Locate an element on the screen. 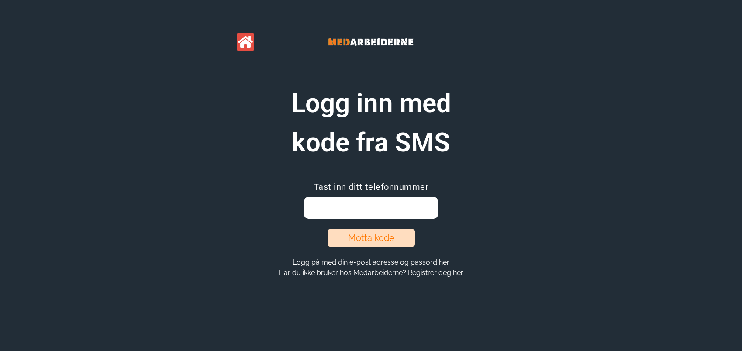 Image resolution: width=742 pixels, height=351 pixels. span: Tast inn ditt telefonnummer is located at coordinates (371, 187).